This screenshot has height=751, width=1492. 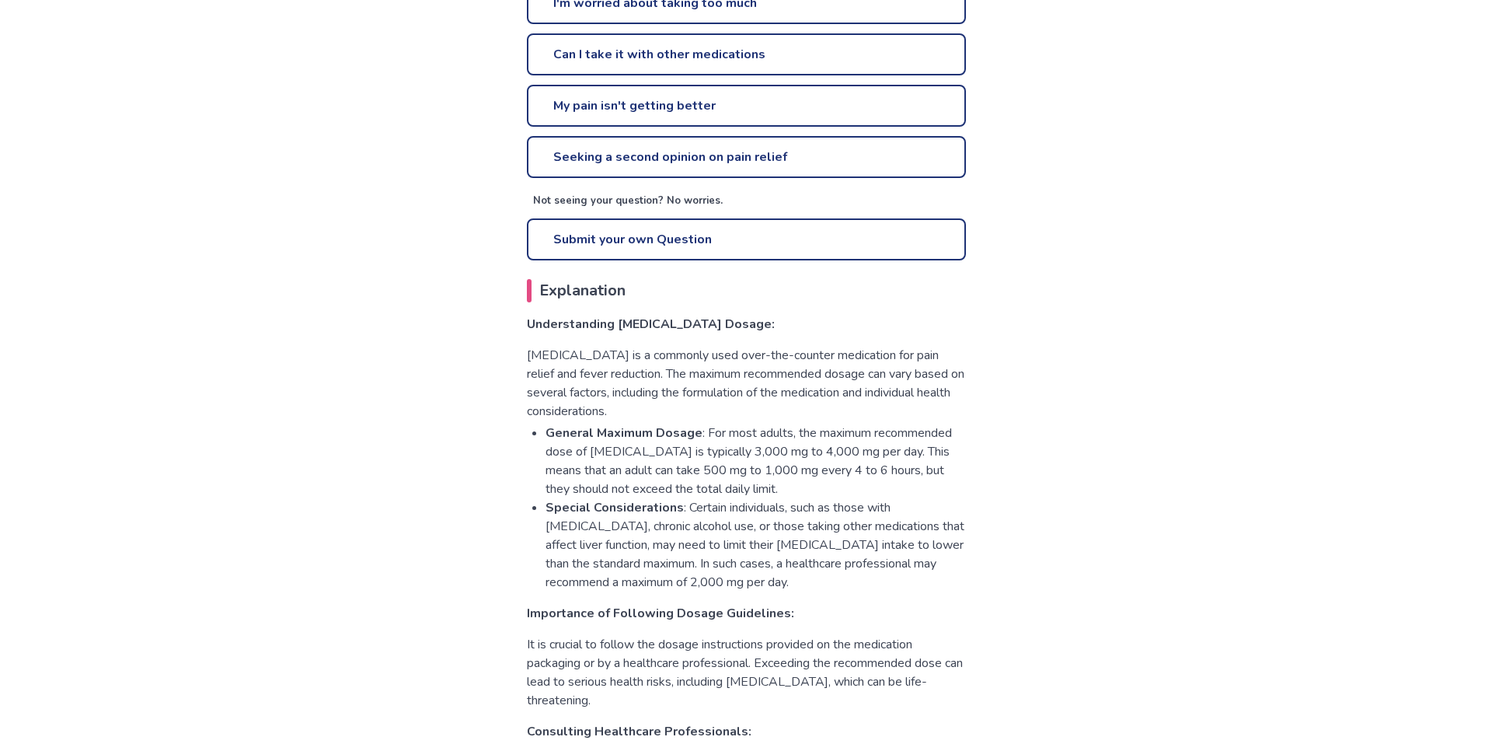 What do you see at coordinates (615, 507) in the screenshot?
I see `strong: Special Considerations` at bounding box center [615, 507].